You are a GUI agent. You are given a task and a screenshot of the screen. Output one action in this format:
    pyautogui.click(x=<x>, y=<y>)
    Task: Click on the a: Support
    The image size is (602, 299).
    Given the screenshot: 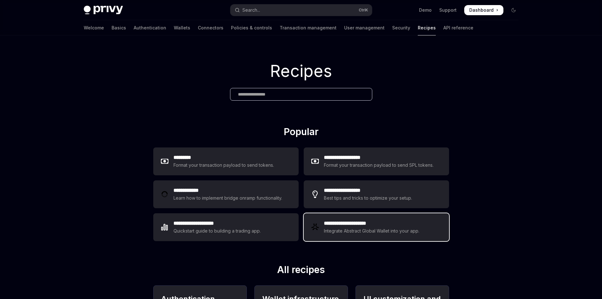 What is the action you would take?
    pyautogui.click(x=448, y=10)
    